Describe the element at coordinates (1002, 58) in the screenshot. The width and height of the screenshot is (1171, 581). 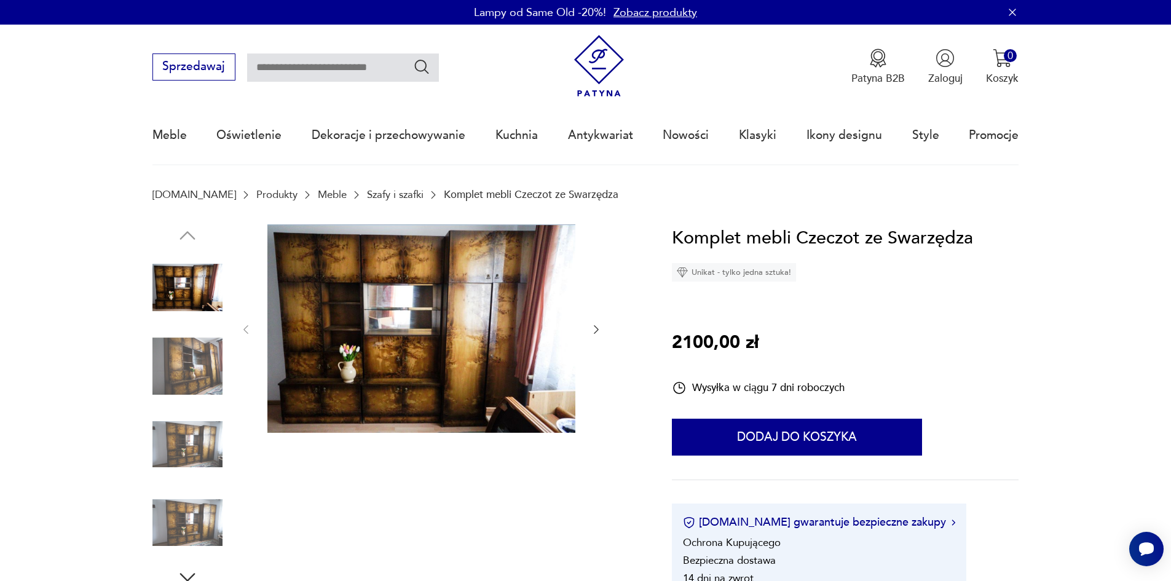
I see `img: Ikona koszyka` at that location.